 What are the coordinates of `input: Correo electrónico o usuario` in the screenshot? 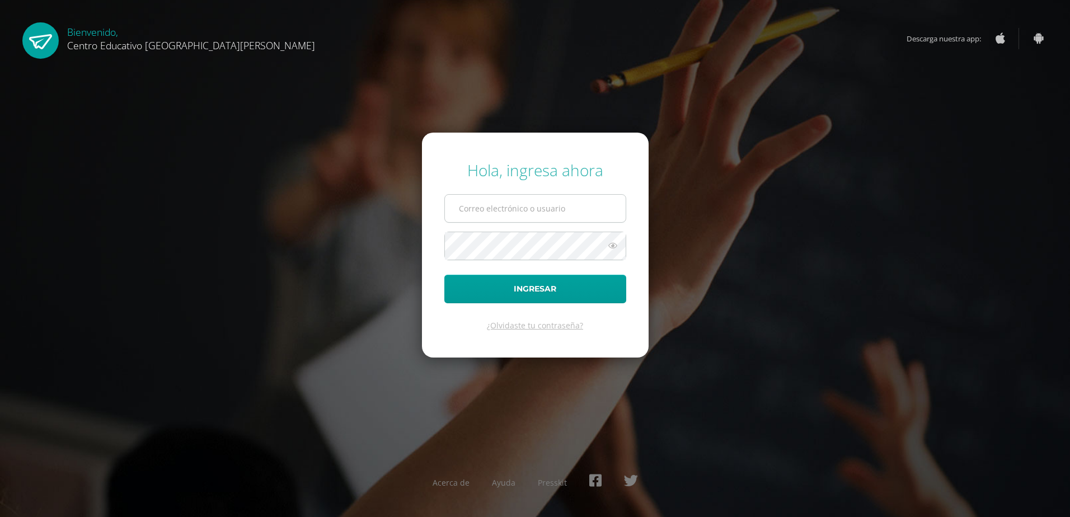 It's located at (535, 208).